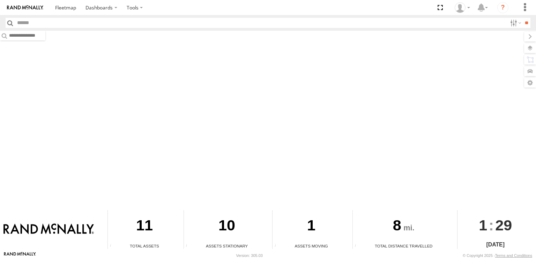 The width and height of the screenshot is (536, 259). Describe the element at coordinates (504, 225) in the screenshot. I see `span: 29` at that location.